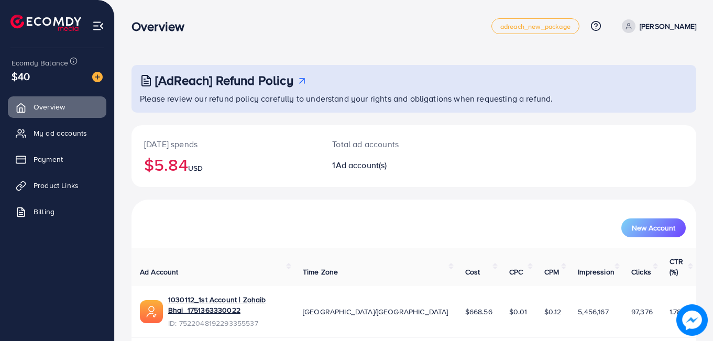 The image size is (713, 341). I want to click on a: adreach_new_package, so click(536, 26).